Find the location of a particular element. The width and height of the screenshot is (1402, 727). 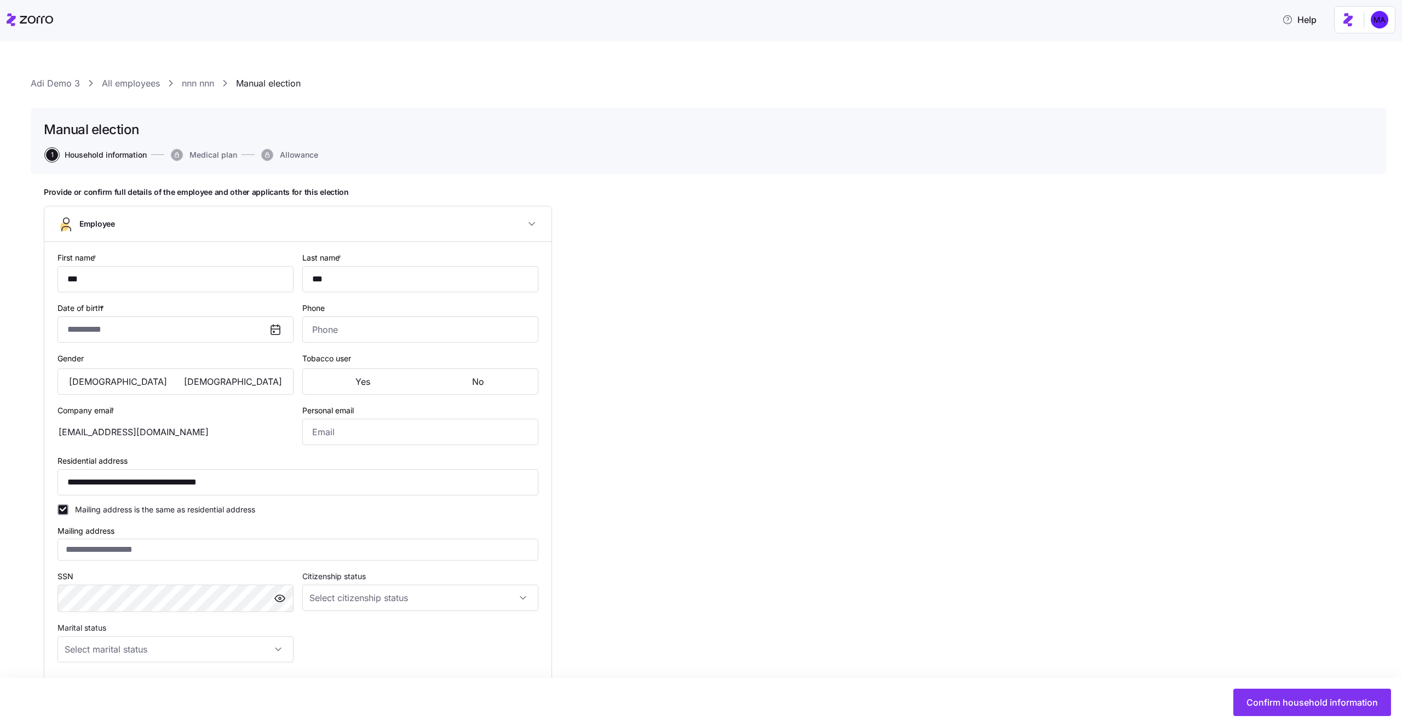

input: Email is located at coordinates (420, 432).